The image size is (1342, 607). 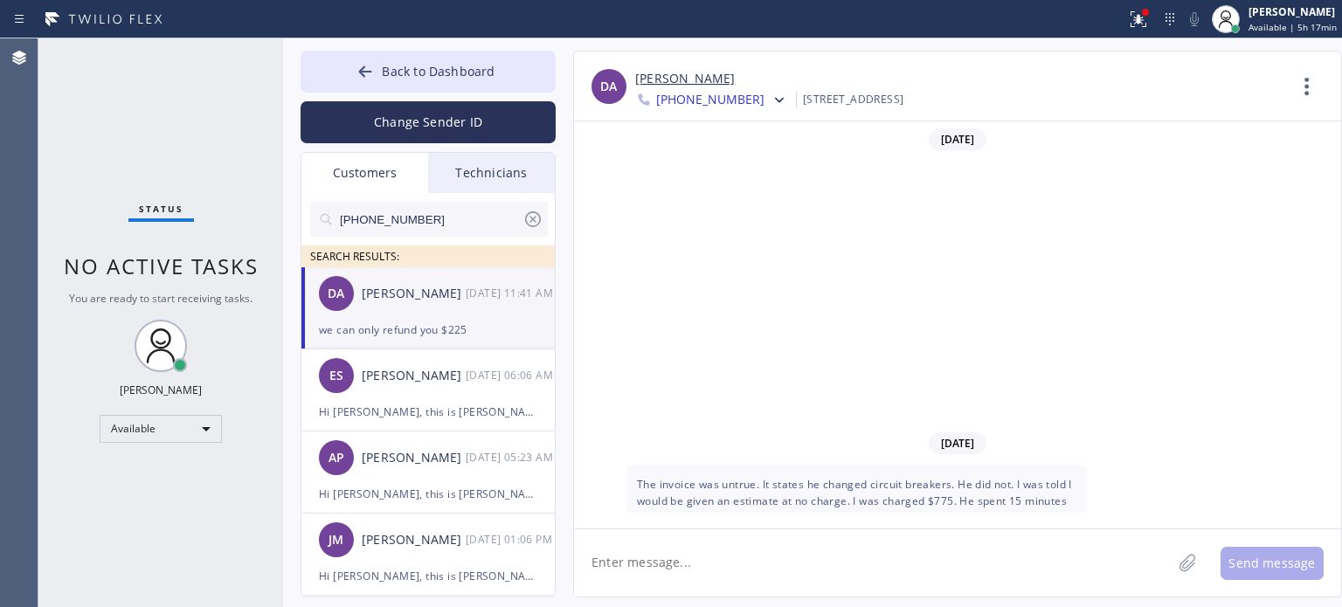 I want to click on span: Status, so click(x=161, y=209).